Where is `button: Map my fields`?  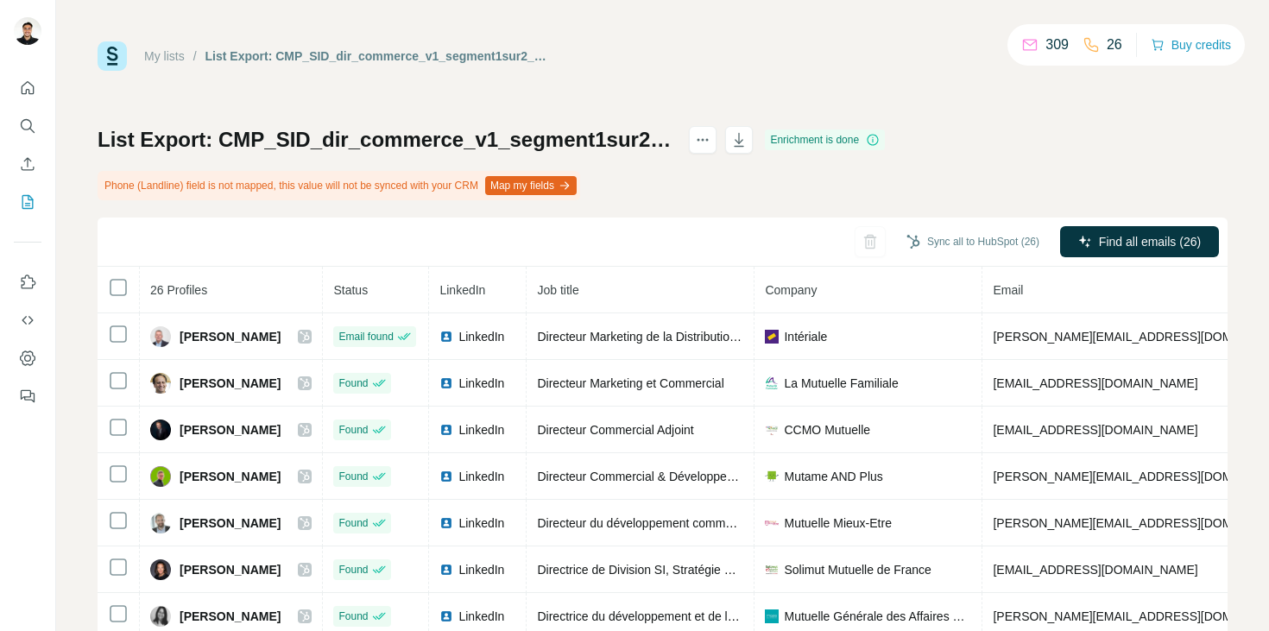 button: Map my fields is located at coordinates (531, 186).